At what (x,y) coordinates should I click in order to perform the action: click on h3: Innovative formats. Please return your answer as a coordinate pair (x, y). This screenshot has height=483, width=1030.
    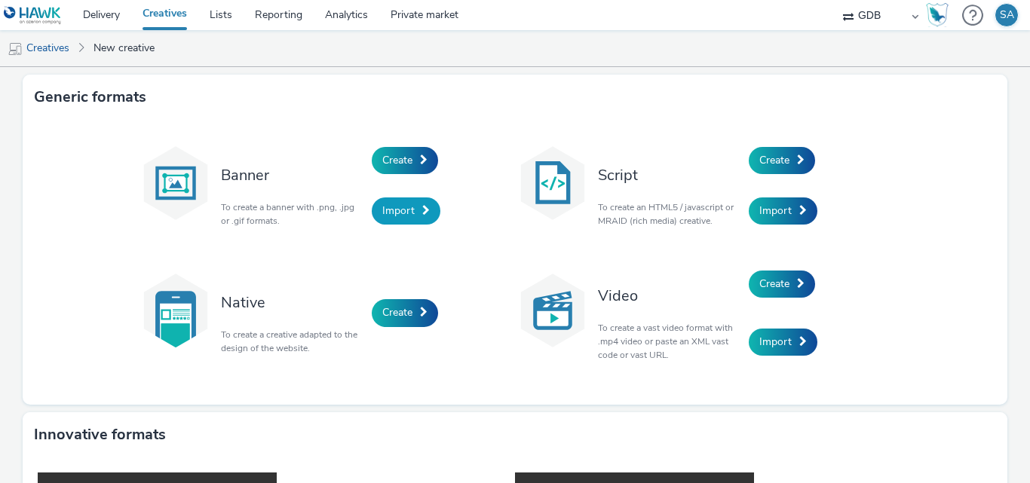
    Looking at the image, I should click on (100, 435).